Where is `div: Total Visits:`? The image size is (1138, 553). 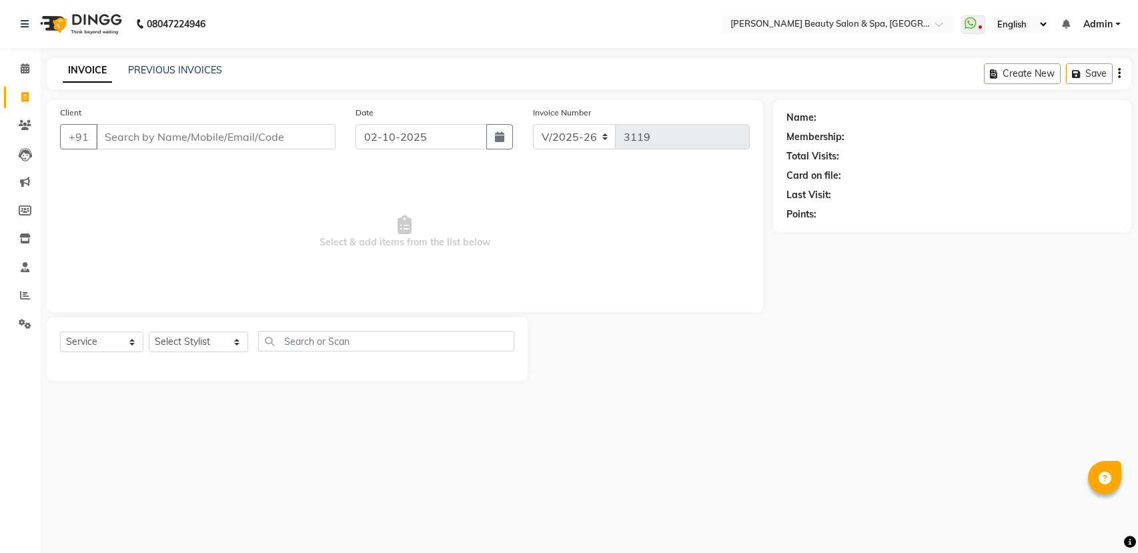
div: Total Visits: is located at coordinates (812, 156).